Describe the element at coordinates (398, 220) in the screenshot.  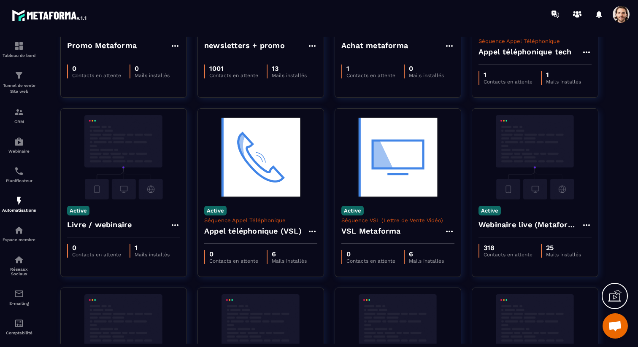
I see `p: Séquence VSL (Lettre de Vente Vidéo)` at that location.